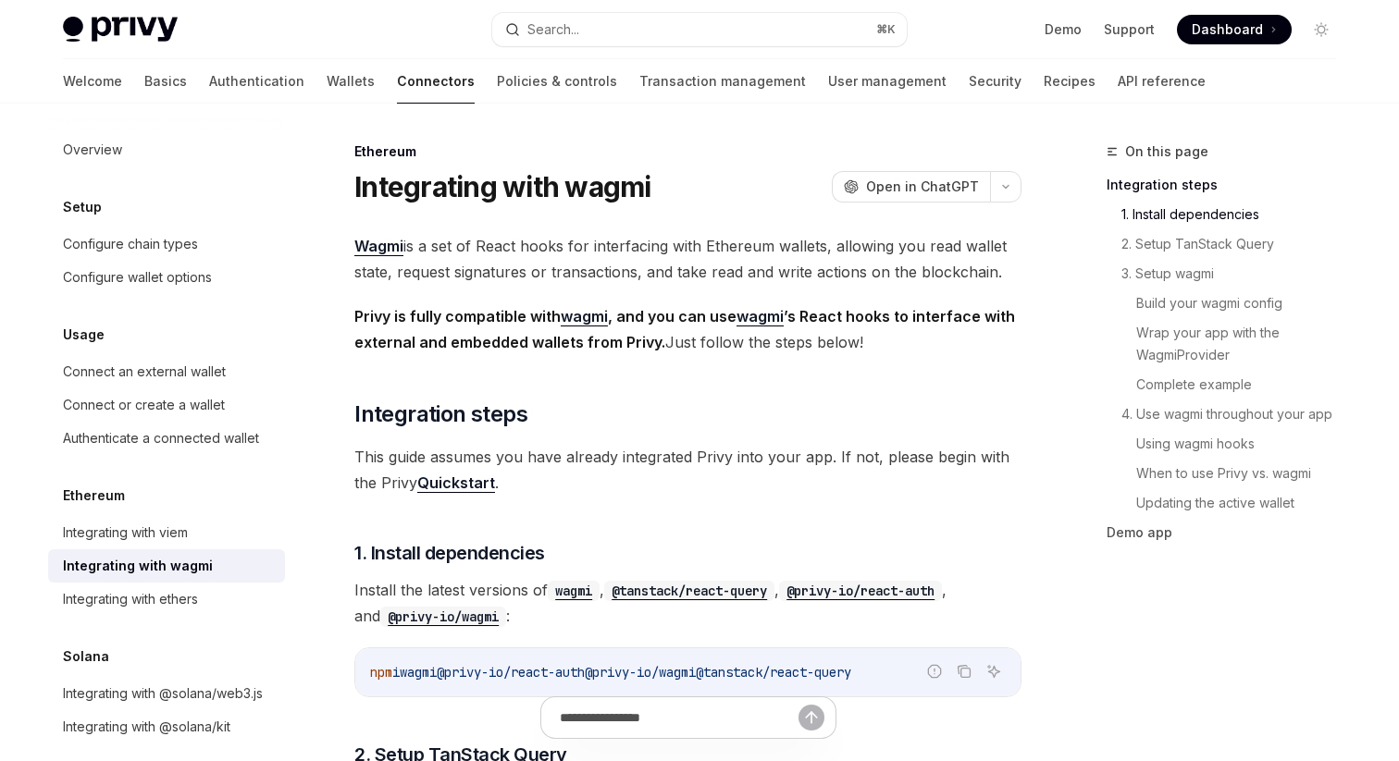  What do you see at coordinates (456, 483) in the screenshot?
I see `a: Quickstart` at bounding box center [456, 483].